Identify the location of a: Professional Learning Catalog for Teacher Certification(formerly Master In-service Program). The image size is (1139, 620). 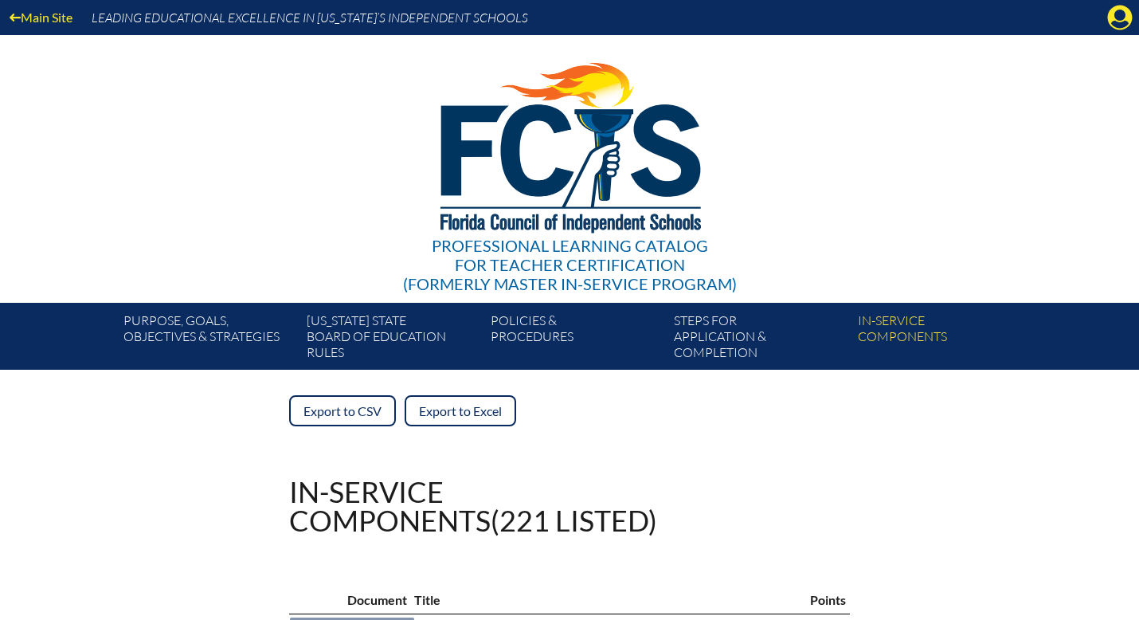
(569, 164).